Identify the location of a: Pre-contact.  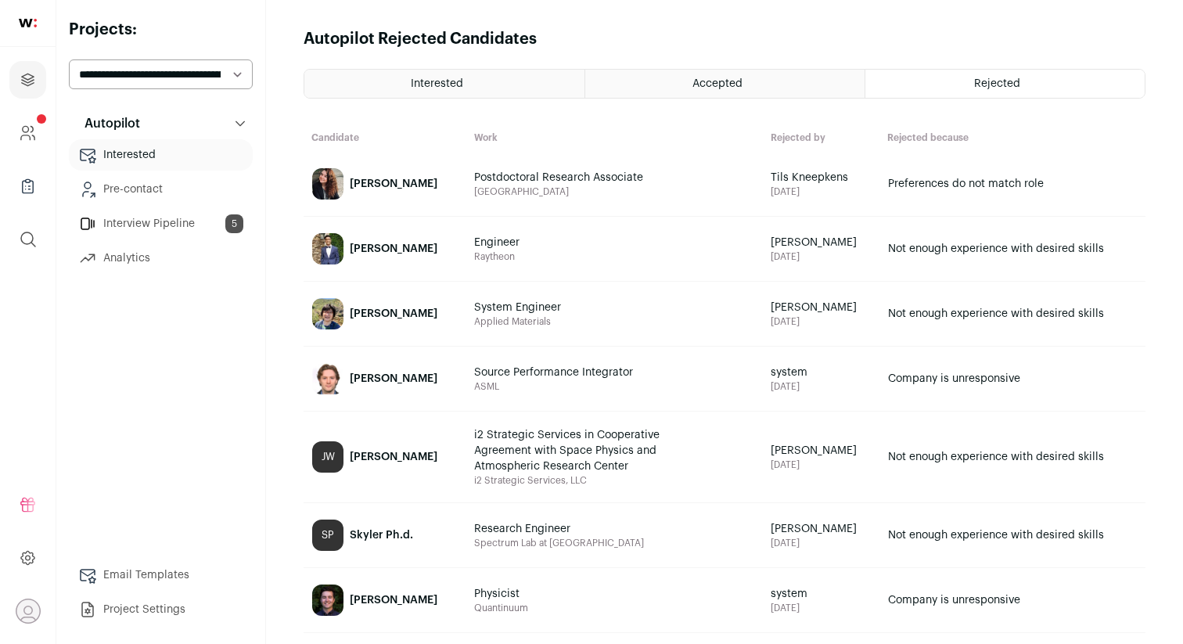
(160, 189).